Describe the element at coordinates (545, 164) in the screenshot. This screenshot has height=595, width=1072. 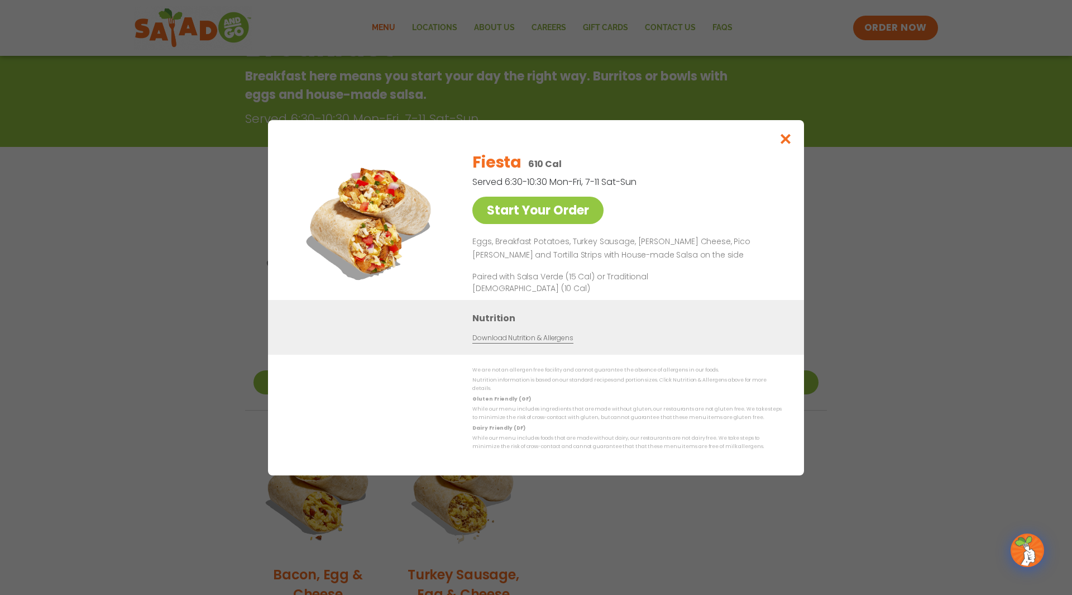
I see `p: 610 Cal` at that location.